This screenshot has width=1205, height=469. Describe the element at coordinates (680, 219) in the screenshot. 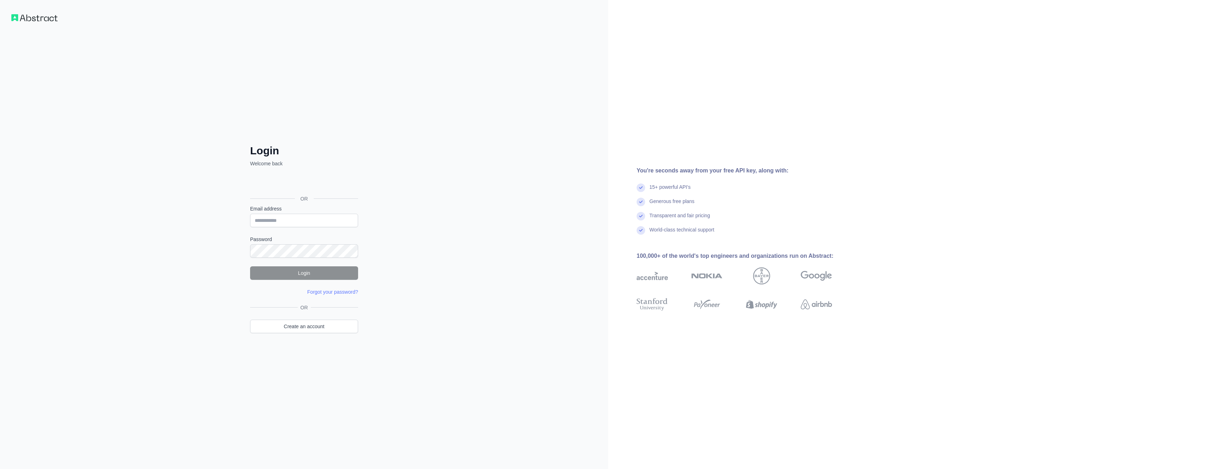

I see `div: Transparent and fair pricing` at that location.